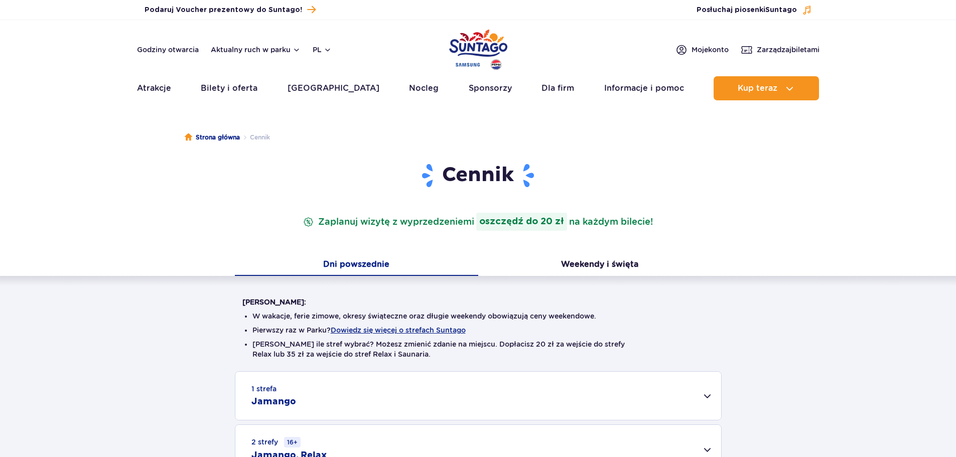 This screenshot has height=457, width=956. What do you see at coordinates (702, 50) in the screenshot?
I see `a: Mojekonto` at bounding box center [702, 50].